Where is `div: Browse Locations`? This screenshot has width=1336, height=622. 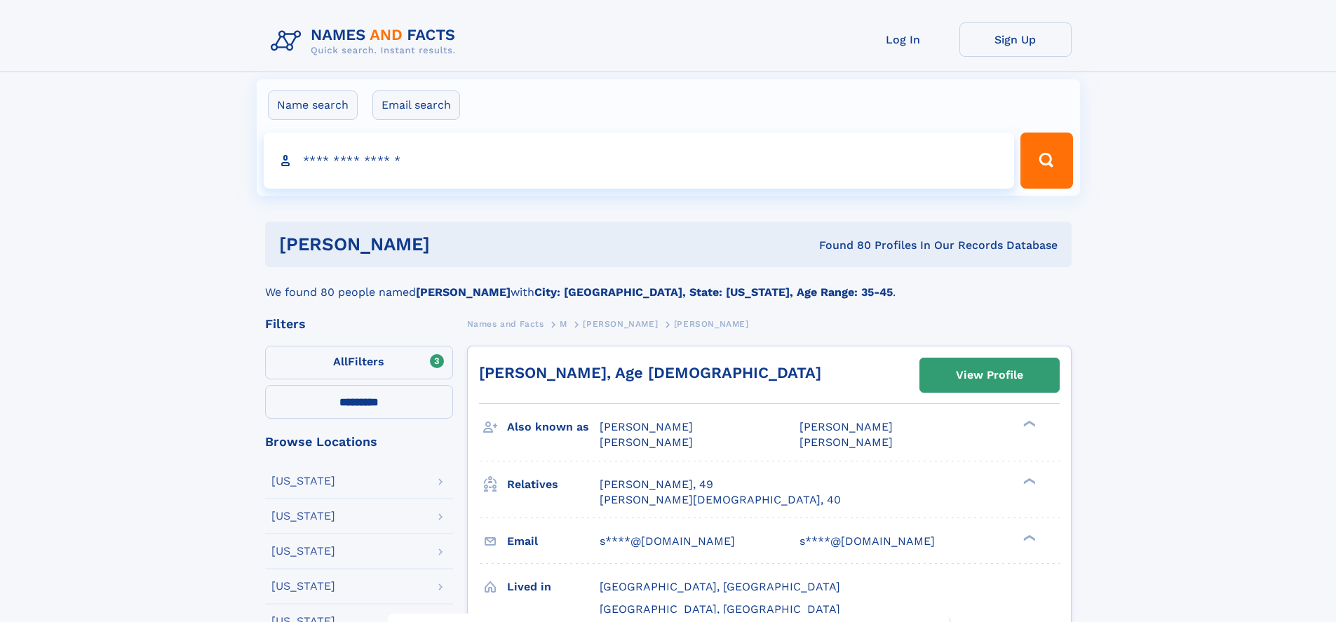 div: Browse Locations is located at coordinates (359, 442).